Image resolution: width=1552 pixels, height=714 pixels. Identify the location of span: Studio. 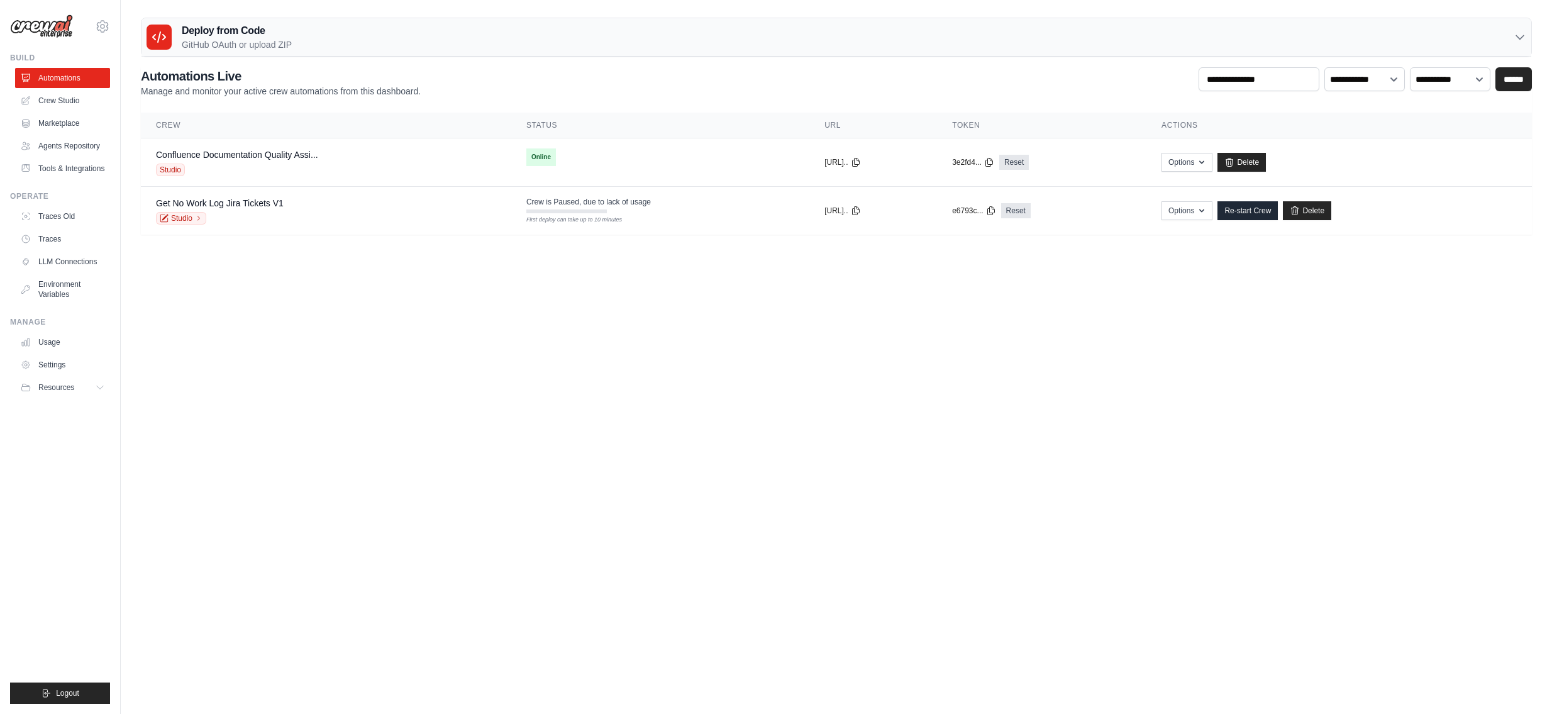
(170, 170).